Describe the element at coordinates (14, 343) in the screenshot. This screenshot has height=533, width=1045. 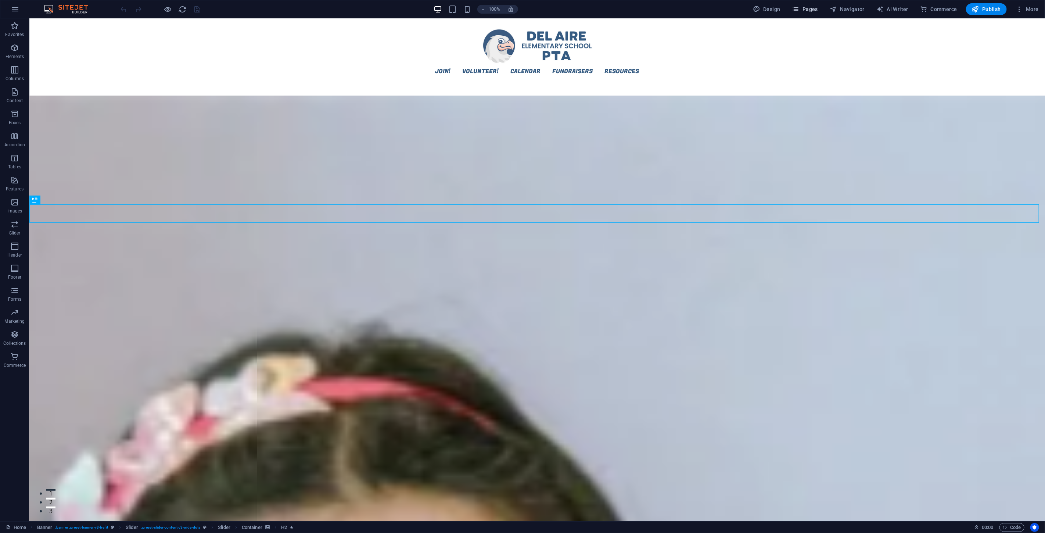
I see `p: Collections` at that location.